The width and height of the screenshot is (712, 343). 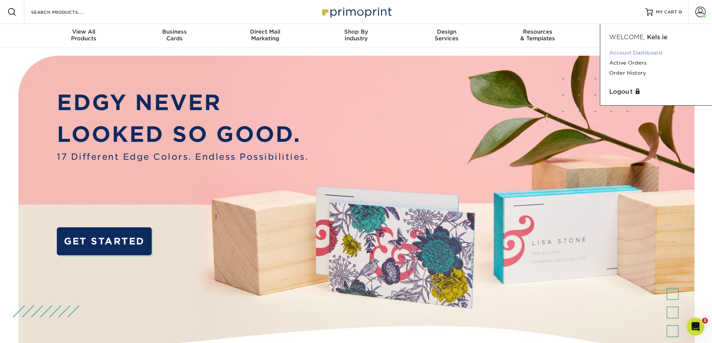 What do you see at coordinates (628, 32) in the screenshot?
I see `span: Contact` at bounding box center [628, 32].